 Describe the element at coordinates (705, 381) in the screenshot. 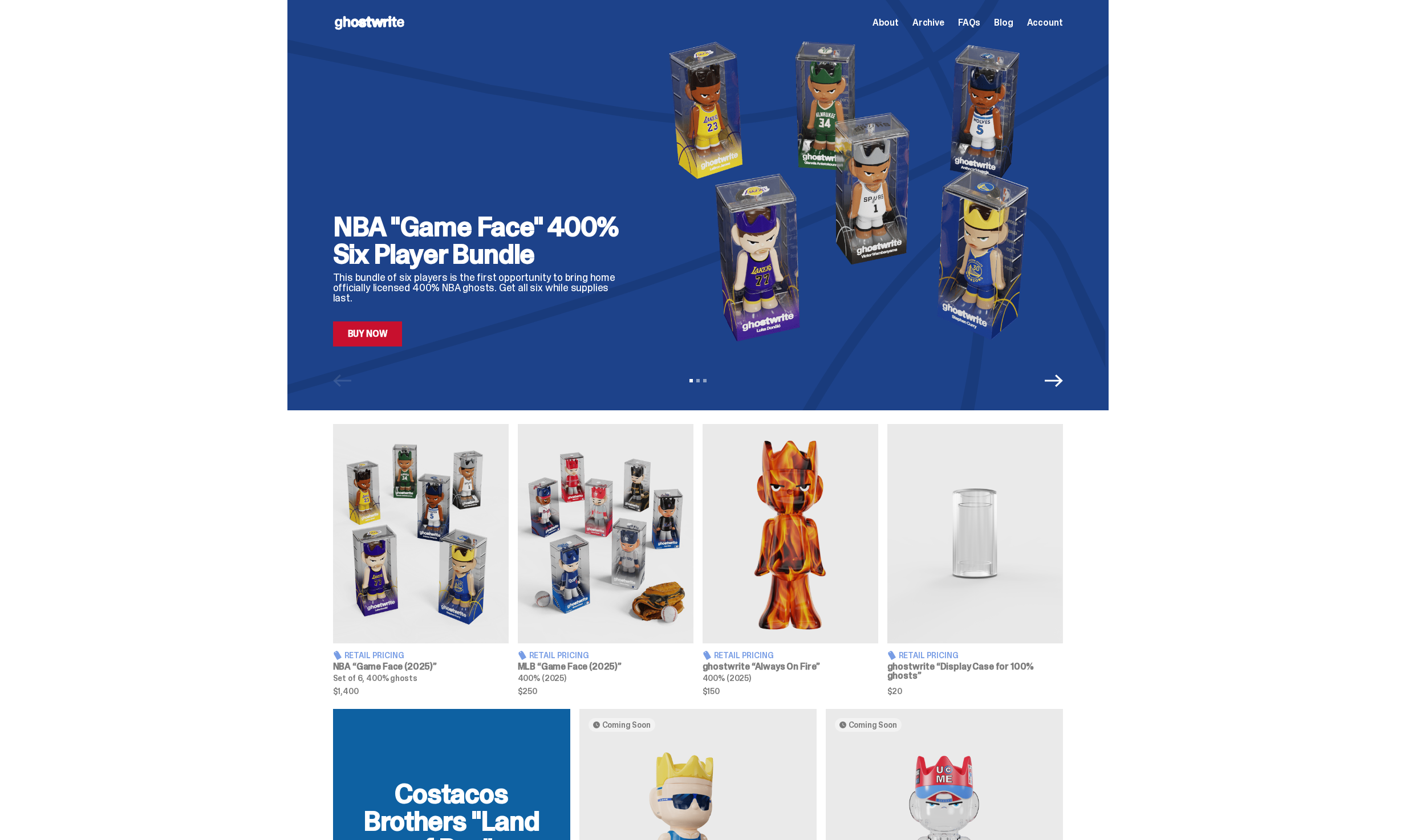

I see `button: View slide 3` at that location.